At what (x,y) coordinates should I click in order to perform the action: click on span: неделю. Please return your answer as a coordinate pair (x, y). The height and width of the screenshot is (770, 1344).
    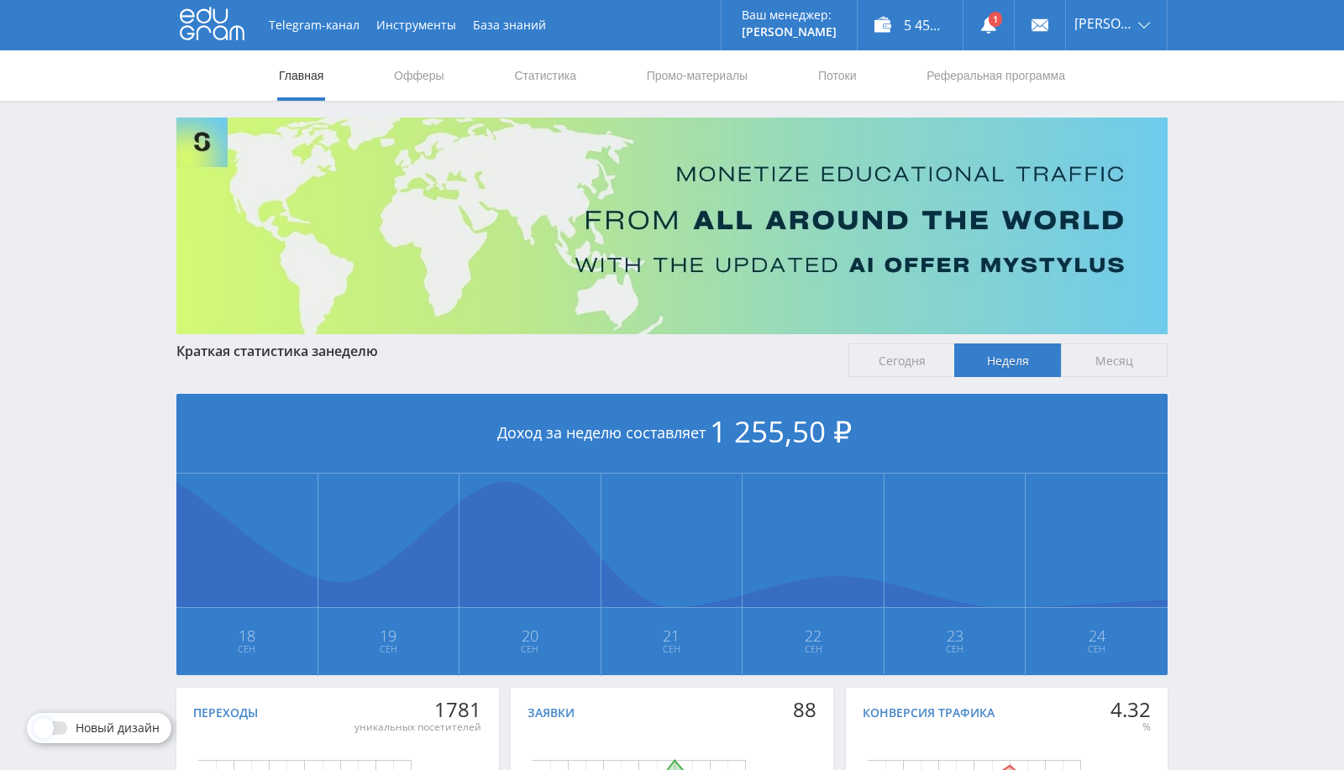
    Looking at the image, I should click on (352, 351).